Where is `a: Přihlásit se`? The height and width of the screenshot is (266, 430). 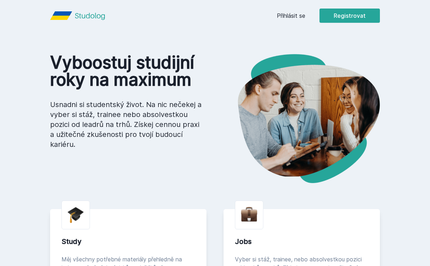
a: Přihlásit se is located at coordinates (291, 16).